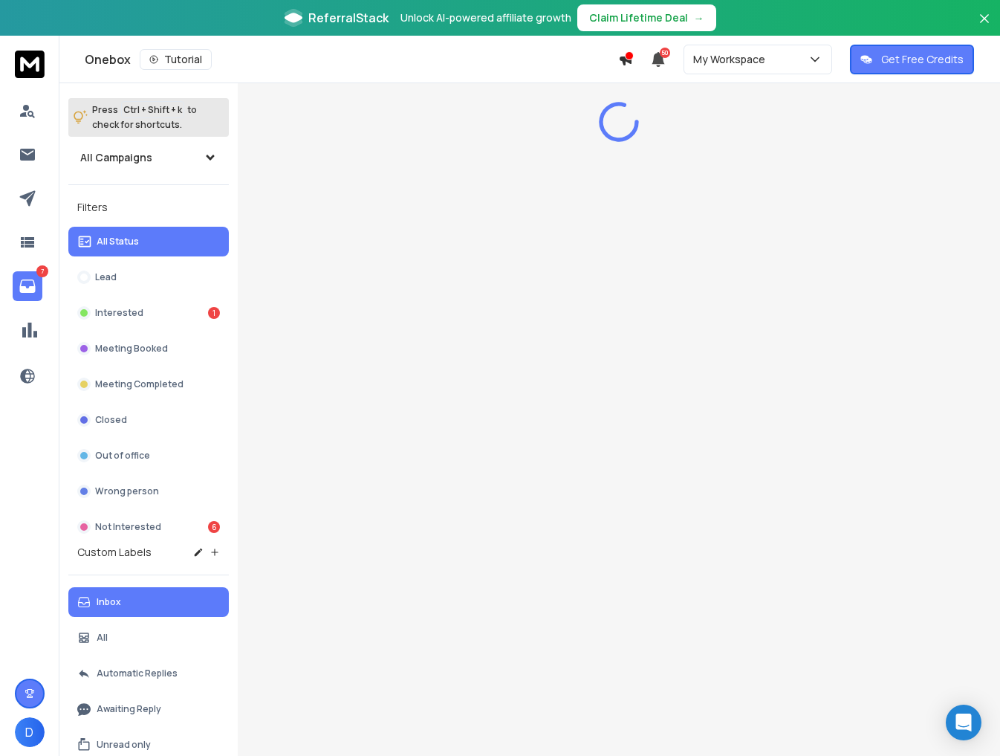  I want to click on p: All Status, so click(117, 241).